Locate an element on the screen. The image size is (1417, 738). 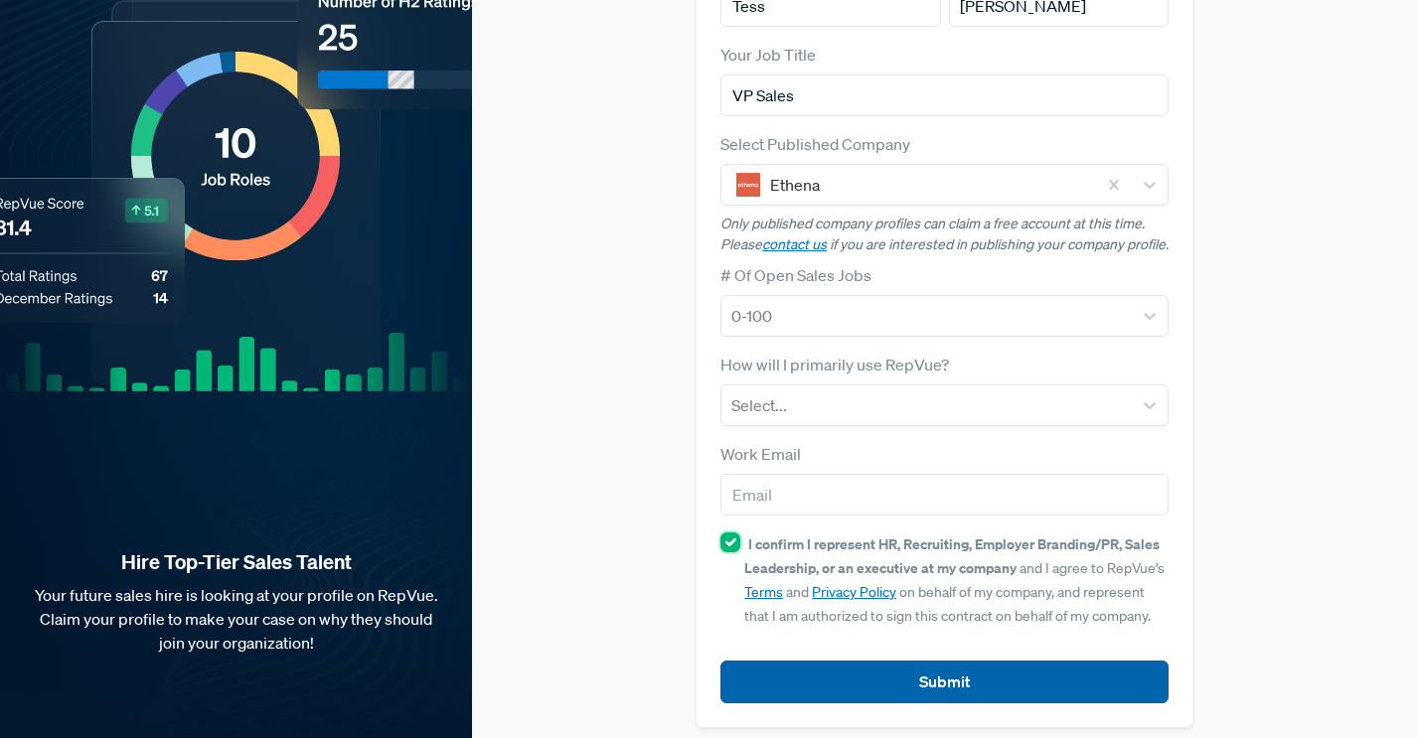
label: Work Email is located at coordinates (760, 454).